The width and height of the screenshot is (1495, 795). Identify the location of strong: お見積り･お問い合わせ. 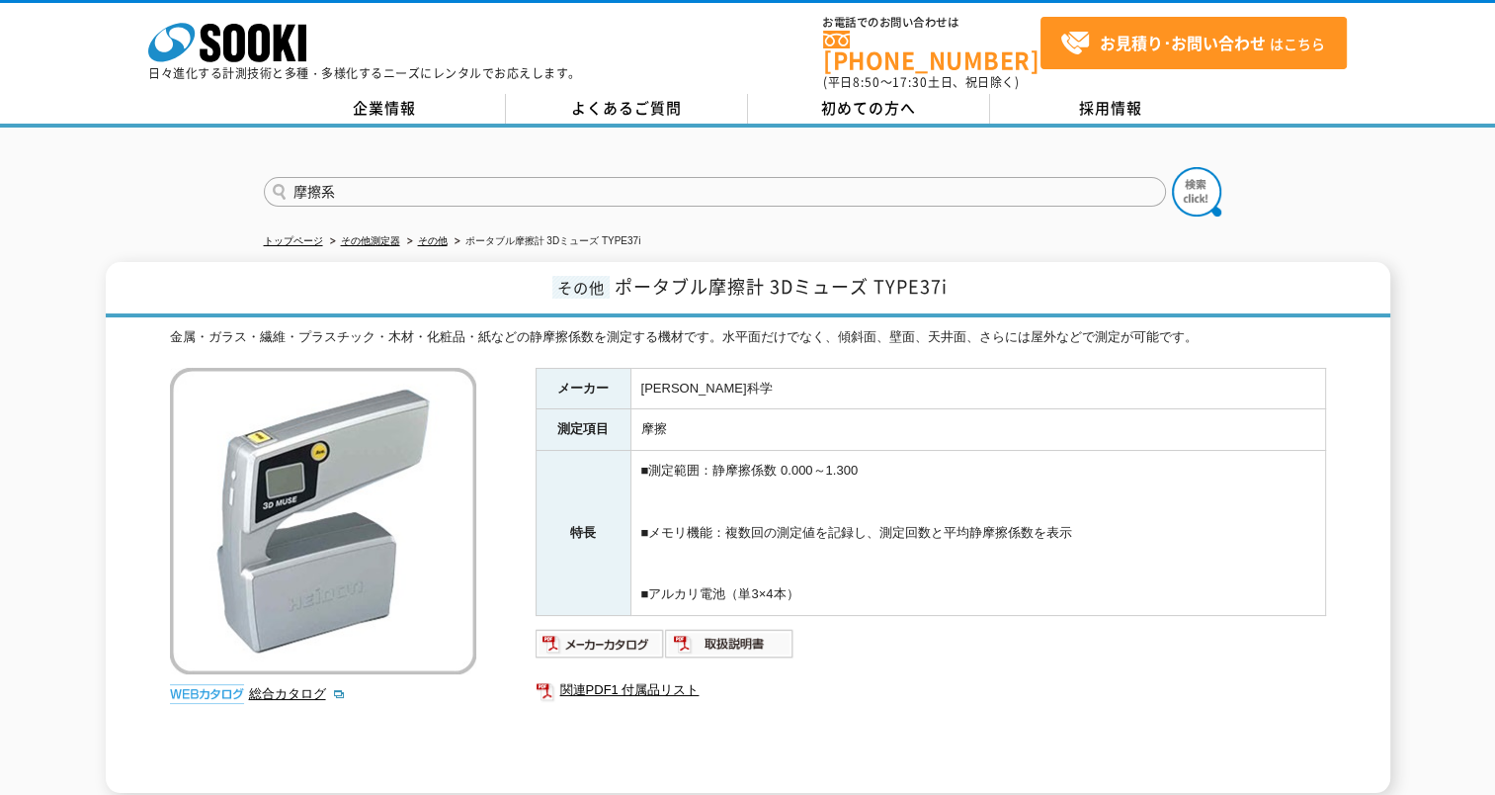
(1183, 42).